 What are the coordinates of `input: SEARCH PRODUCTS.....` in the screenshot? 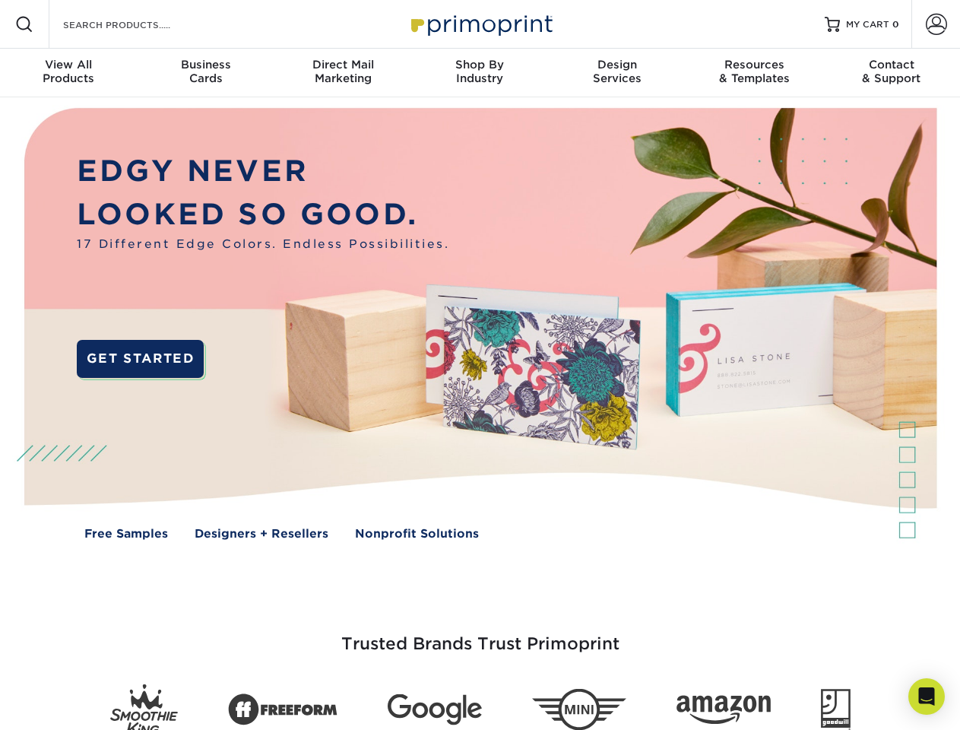 It's located at (135, 24).